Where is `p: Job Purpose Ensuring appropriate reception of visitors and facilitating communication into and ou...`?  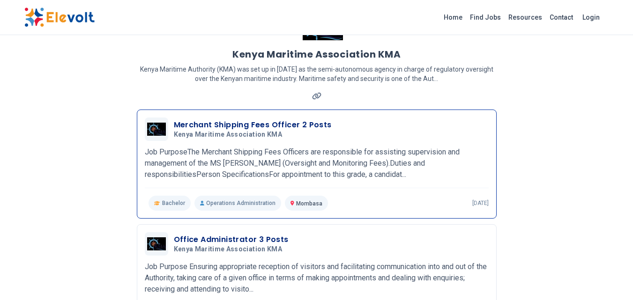 p: Job Purpose Ensuring appropriate reception of visitors and facilitating communication into and ou... is located at coordinates (317, 278).